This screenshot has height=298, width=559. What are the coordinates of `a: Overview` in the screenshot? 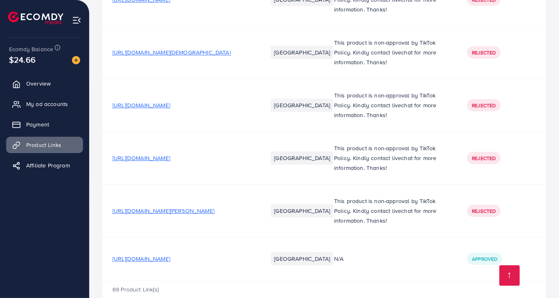 It's located at (45, 83).